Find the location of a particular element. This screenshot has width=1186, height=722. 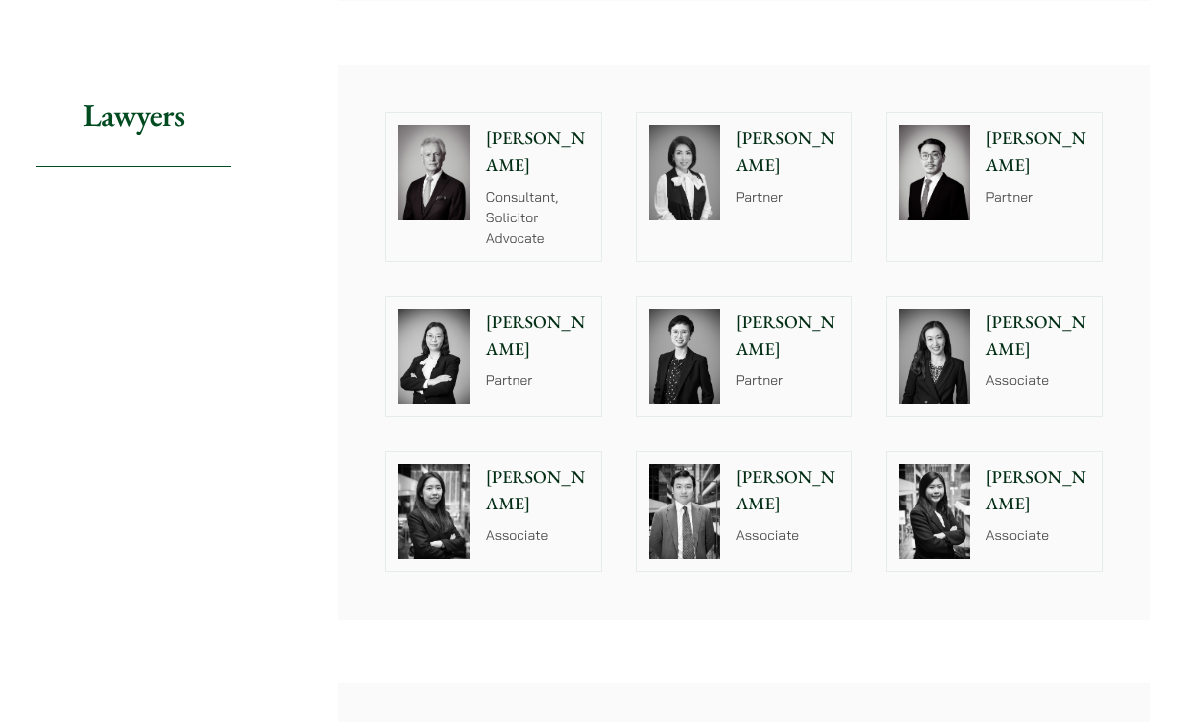

p: Consultant, Solicitor Advocate is located at coordinates (537, 218).